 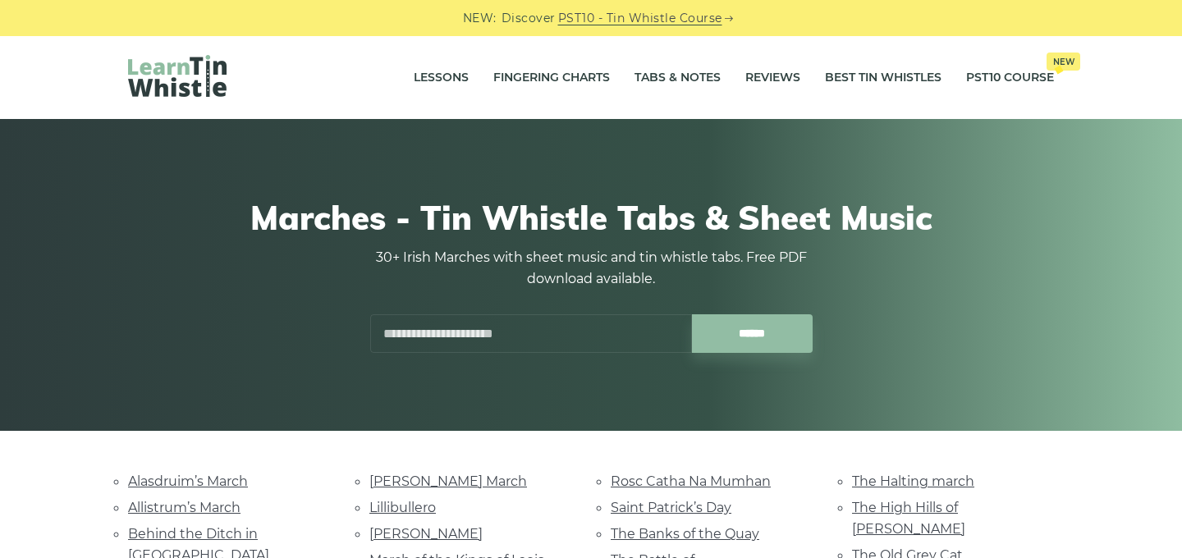 I want to click on span: New, so click(x=1063, y=62).